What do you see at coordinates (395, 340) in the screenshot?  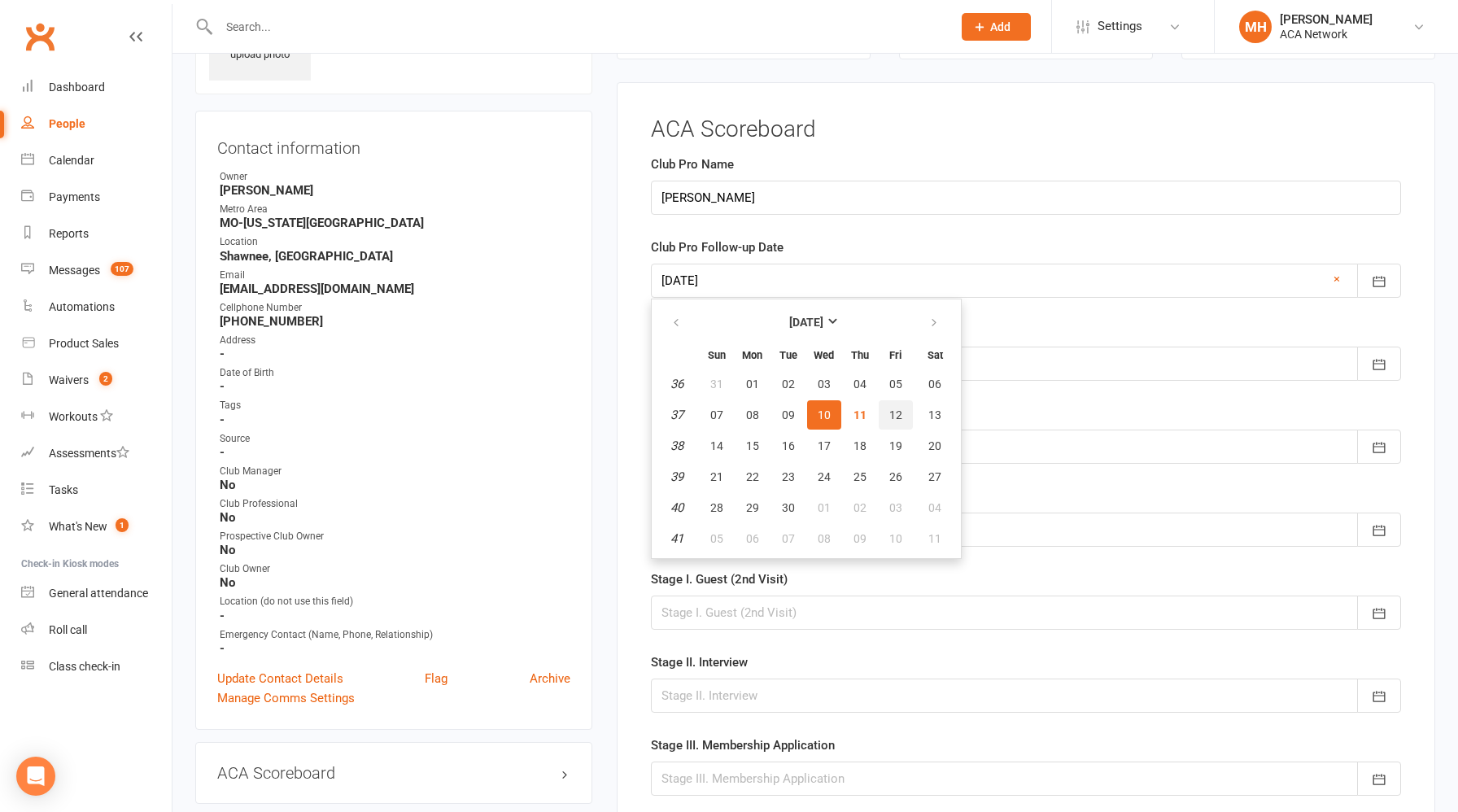 I see `div: Address` at bounding box center [395, 340].